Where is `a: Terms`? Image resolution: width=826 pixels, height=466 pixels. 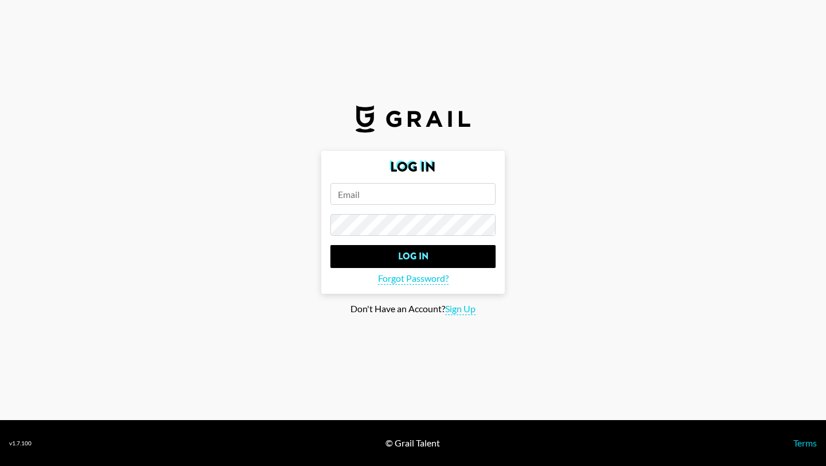
a: Terms is located at coordinates (804, 442).